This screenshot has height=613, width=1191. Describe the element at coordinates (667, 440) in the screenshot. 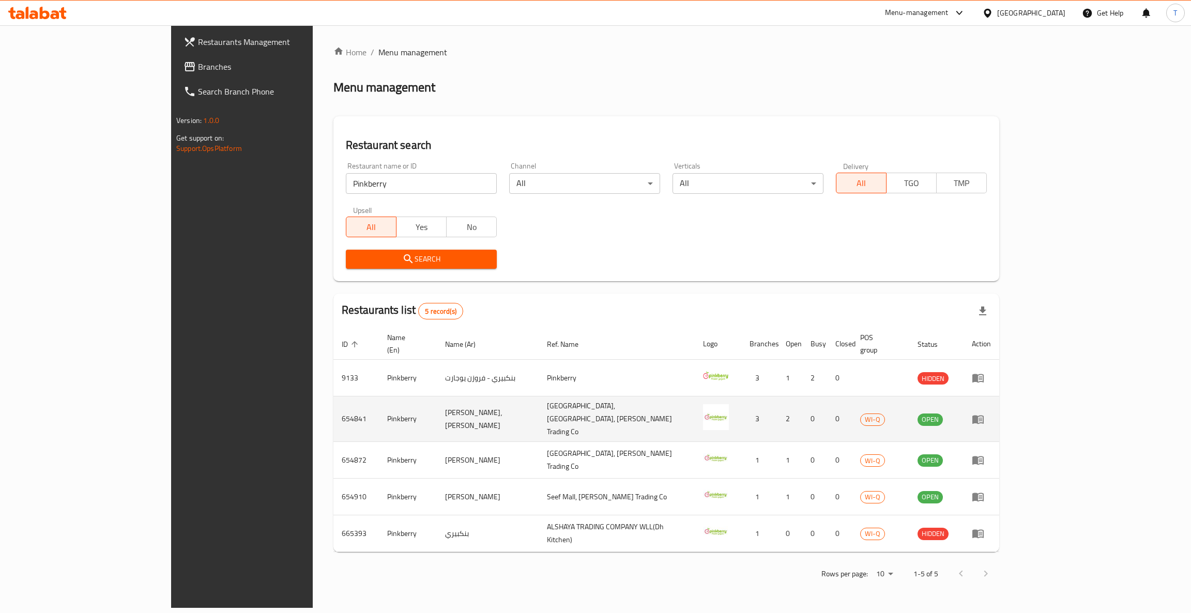

I see `table: enhanced table` at that location.